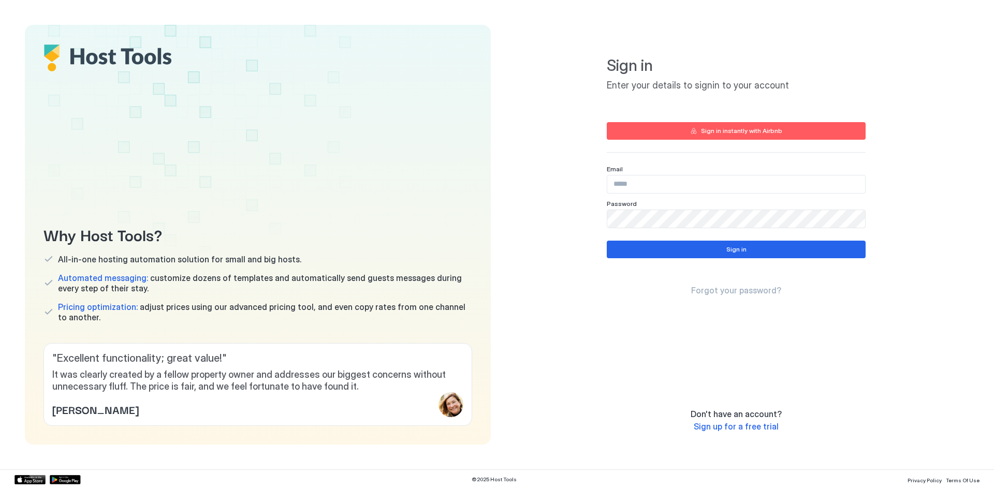  What do you see at coordinates (736, 290) in the screenshot?
I see `span: Forgot your password?` at bounding box center [736, 290].